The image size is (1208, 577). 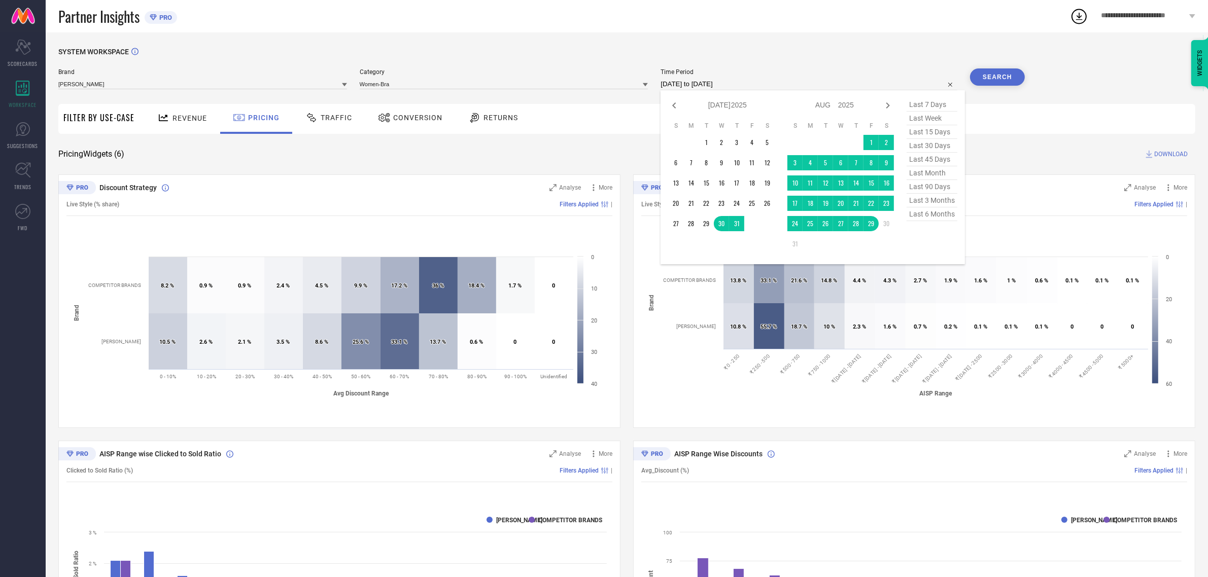 I want to click on td: Thu Aug 14 2025, so click(x=856, y=183).